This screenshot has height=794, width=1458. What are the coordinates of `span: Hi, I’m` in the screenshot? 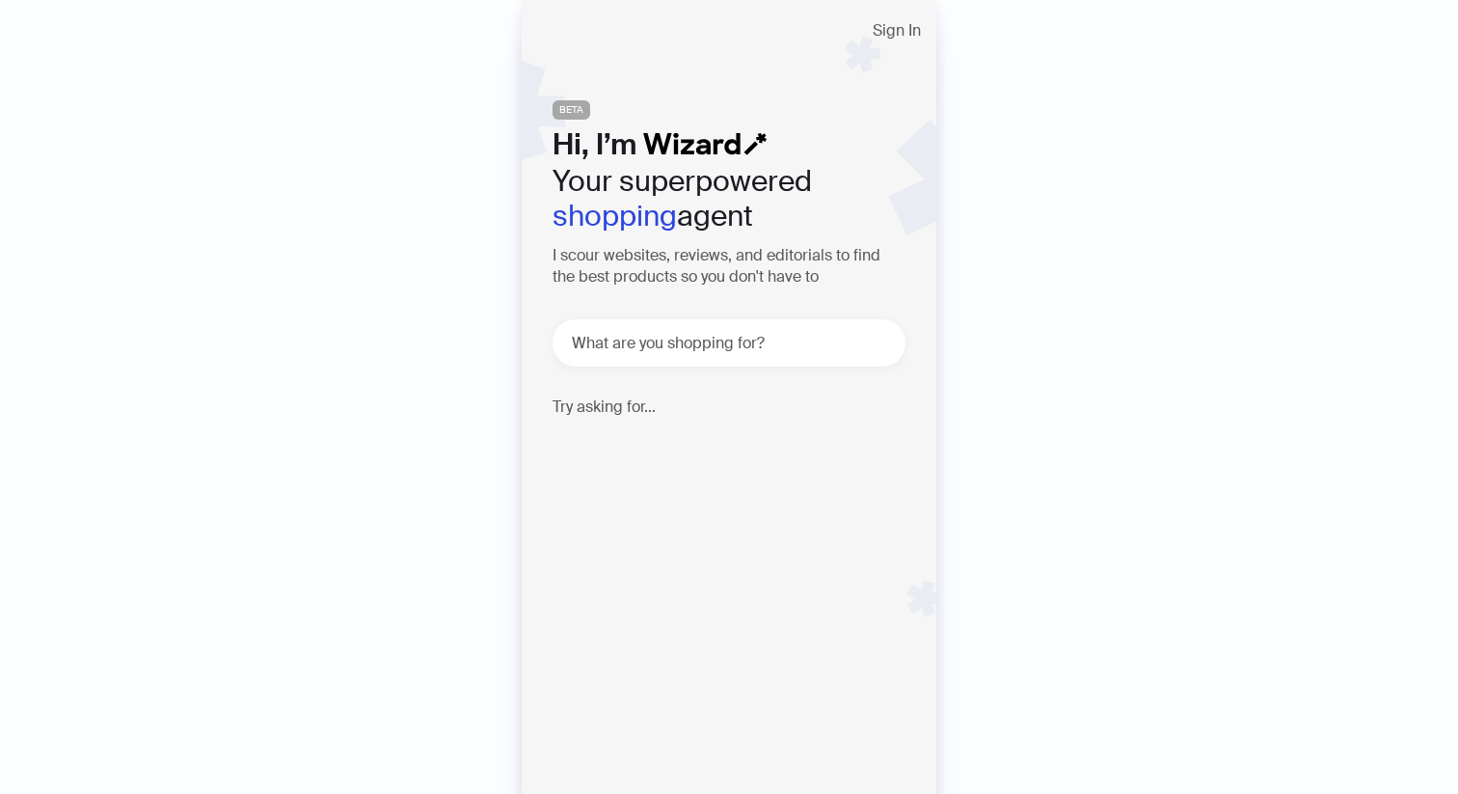 It's located at (594, 144).